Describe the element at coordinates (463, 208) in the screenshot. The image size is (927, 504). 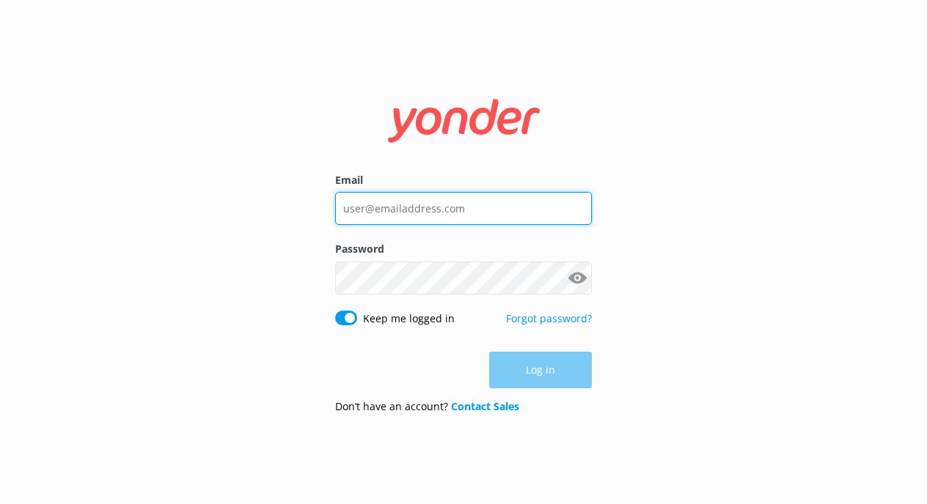
I see `input: user@emailaddress.com` at that location.